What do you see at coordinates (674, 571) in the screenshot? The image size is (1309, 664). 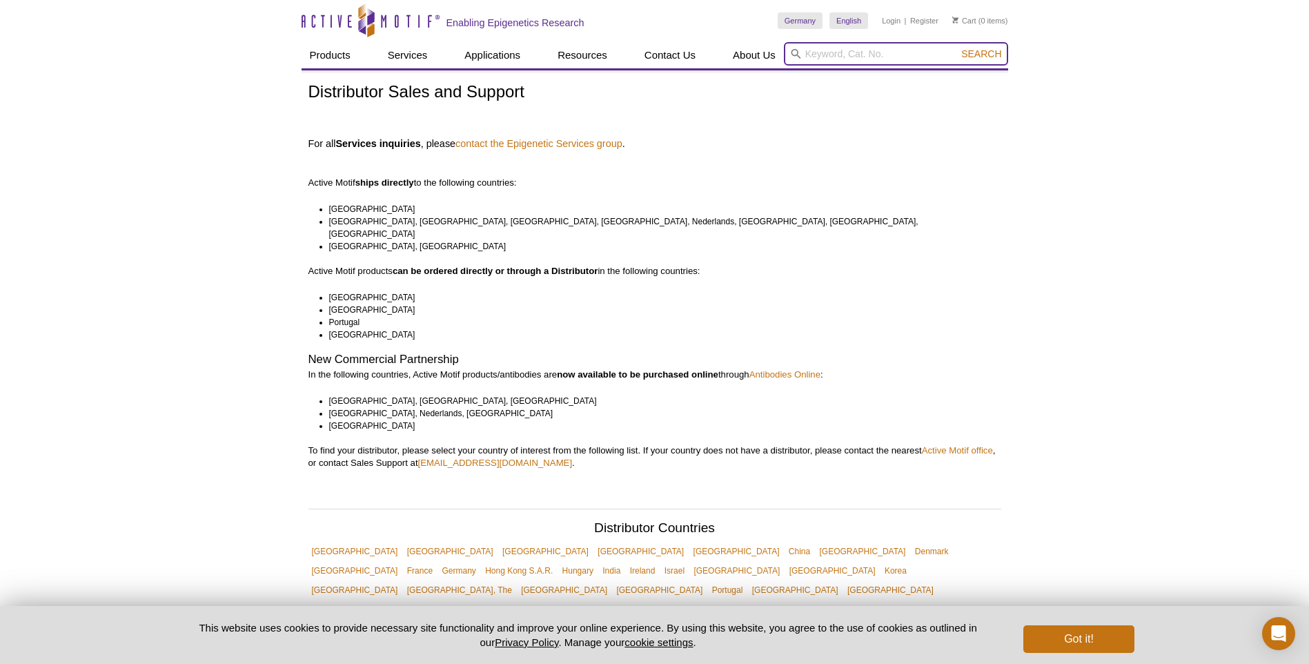 I see `a: Israel` at bounding box center [674, 571].